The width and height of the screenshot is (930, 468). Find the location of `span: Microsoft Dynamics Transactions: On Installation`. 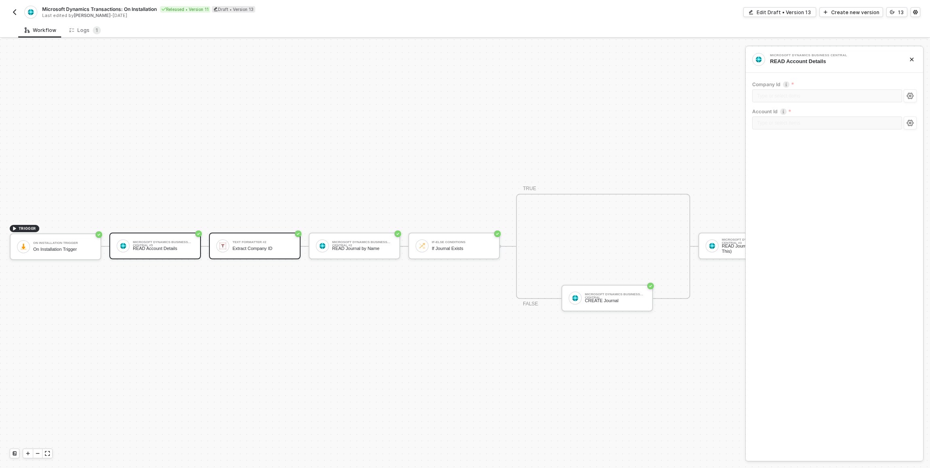

span: Microsoft Dynamics Transactions: On Installation is located at coordinates (99, 9).